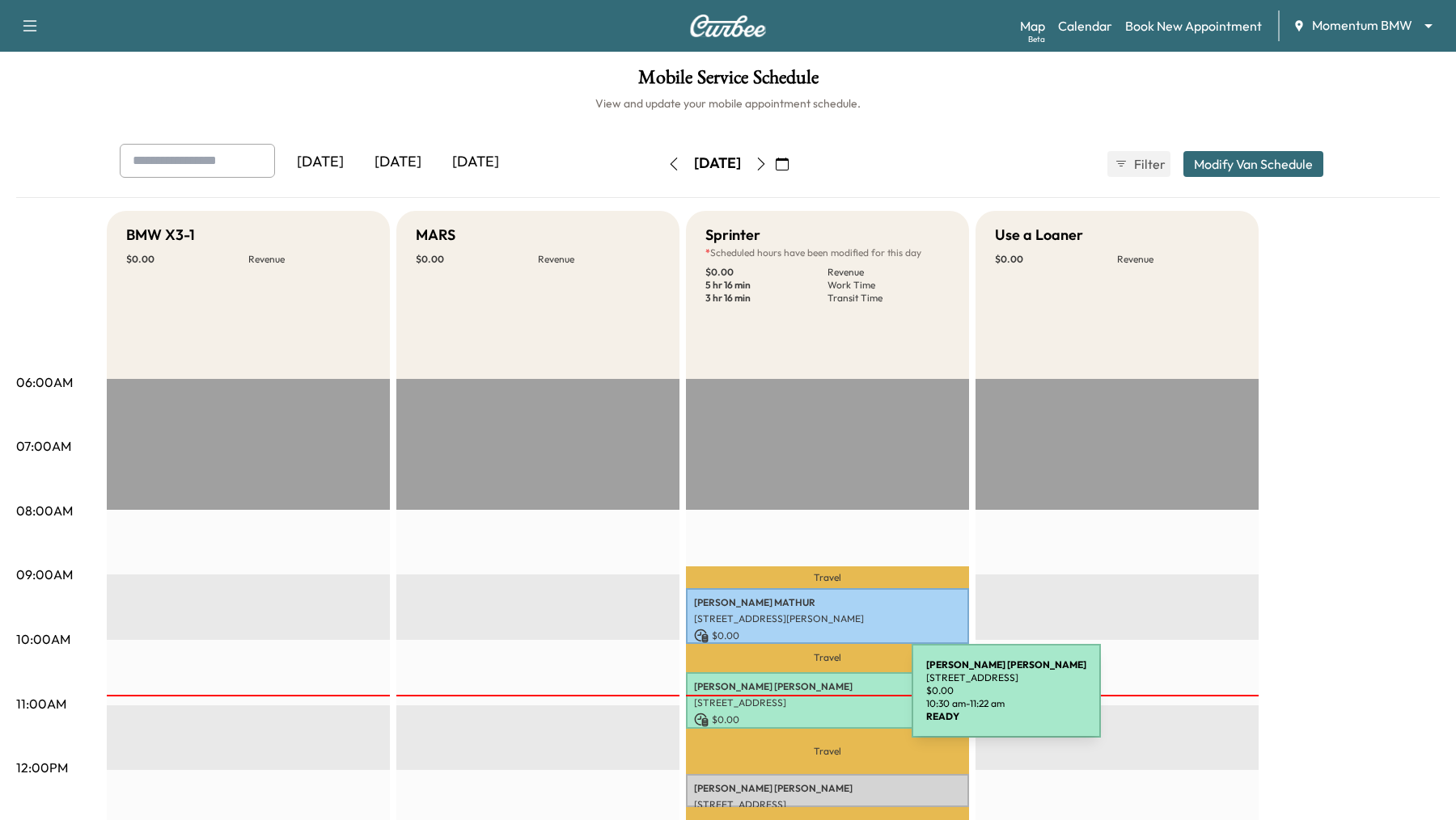 This screenshot has height=820, width=1456. I want to click on p: 5 hr 16 min, so click(766, 285).